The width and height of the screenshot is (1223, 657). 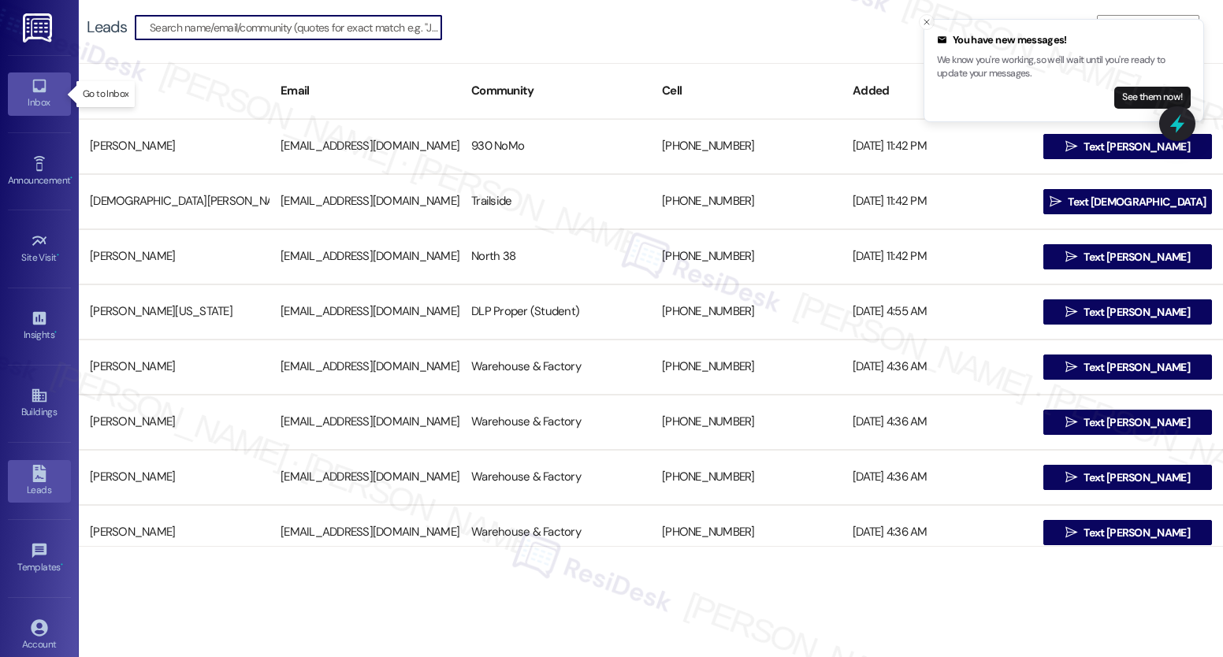 What do you see at coordinates (39, 636) in the screenshot?
I see `a: Account` at bounding box center [39, 636].